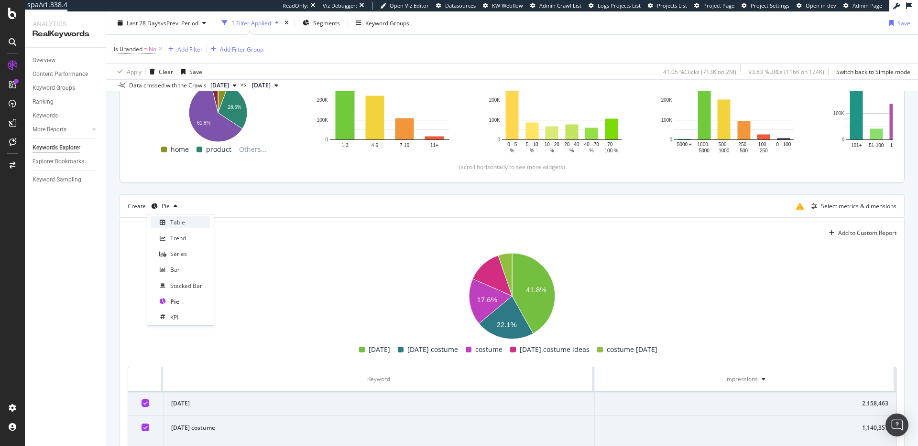  What do you see at coordinates (65, 60) in the screenshot?
I see `a: Overview` at bounding box center [65, 60].